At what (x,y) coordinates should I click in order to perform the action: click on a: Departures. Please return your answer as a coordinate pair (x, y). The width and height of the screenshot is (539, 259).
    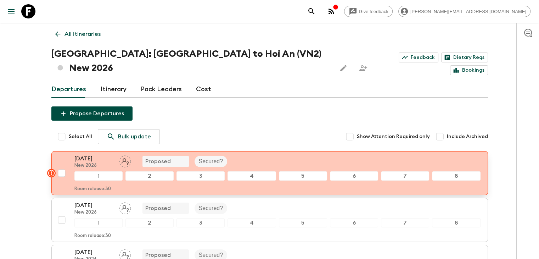
    Looking at the image, I should click on (69, 89).